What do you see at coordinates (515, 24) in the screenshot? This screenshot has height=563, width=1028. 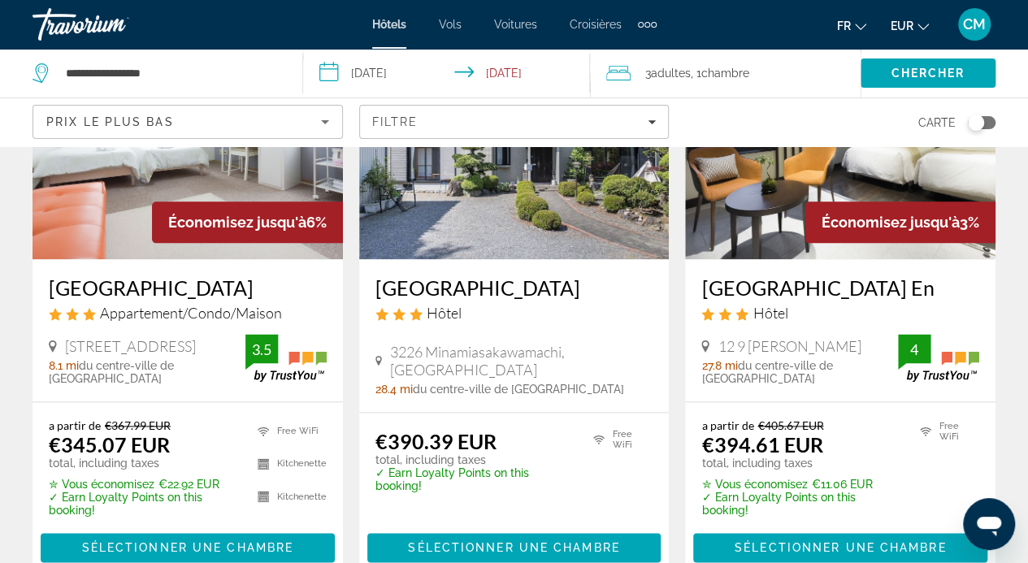 I see `font: Voitures` at bounding box center [515, 24].